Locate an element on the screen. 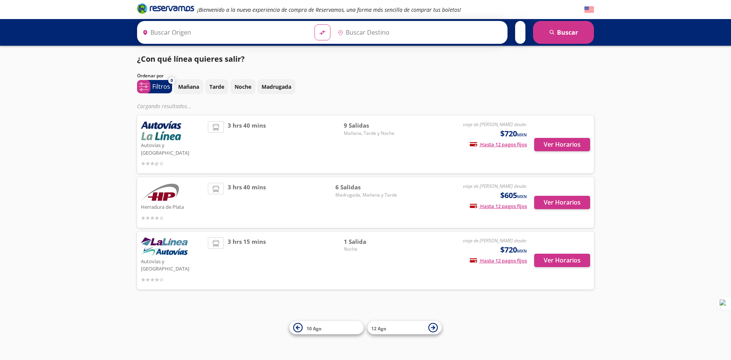 Image resolution: width=731 pixels, height=360 pixels. p: Filtros is located at coordinates (161, 86).